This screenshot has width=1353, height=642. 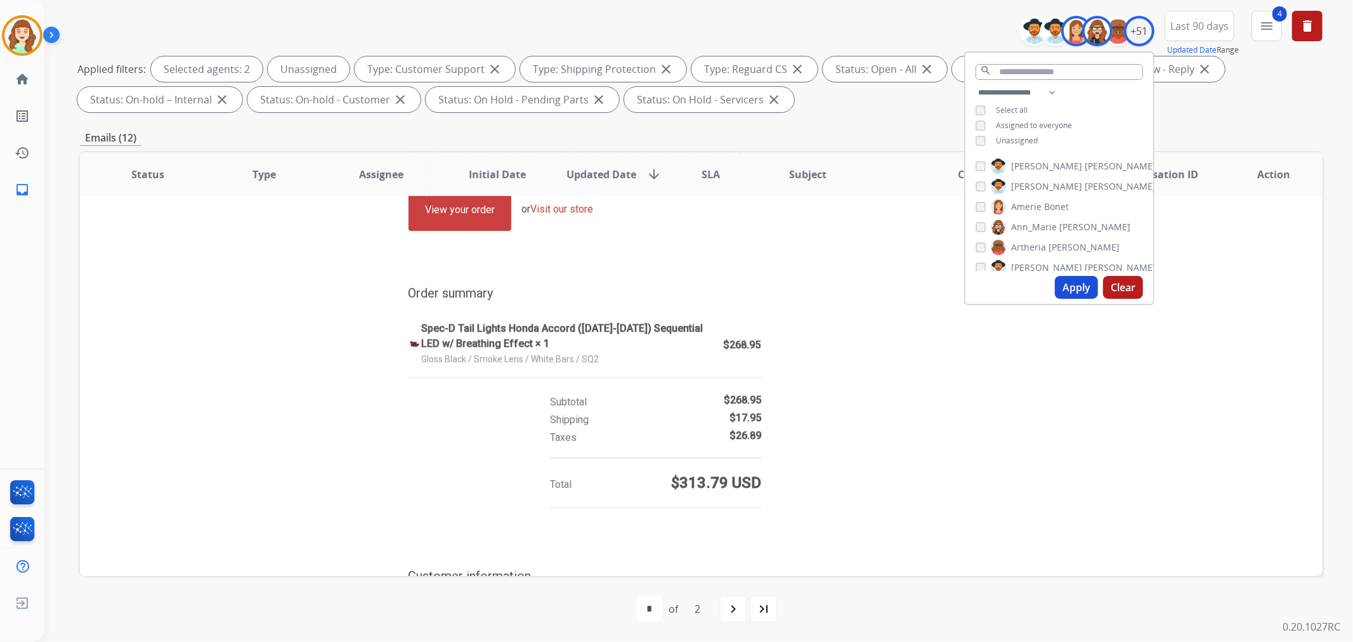 What do you see at coordinates (654, 174) in the screenshot?
I see `mat-icon: arrow_downward` at bounding box center [654, 174].